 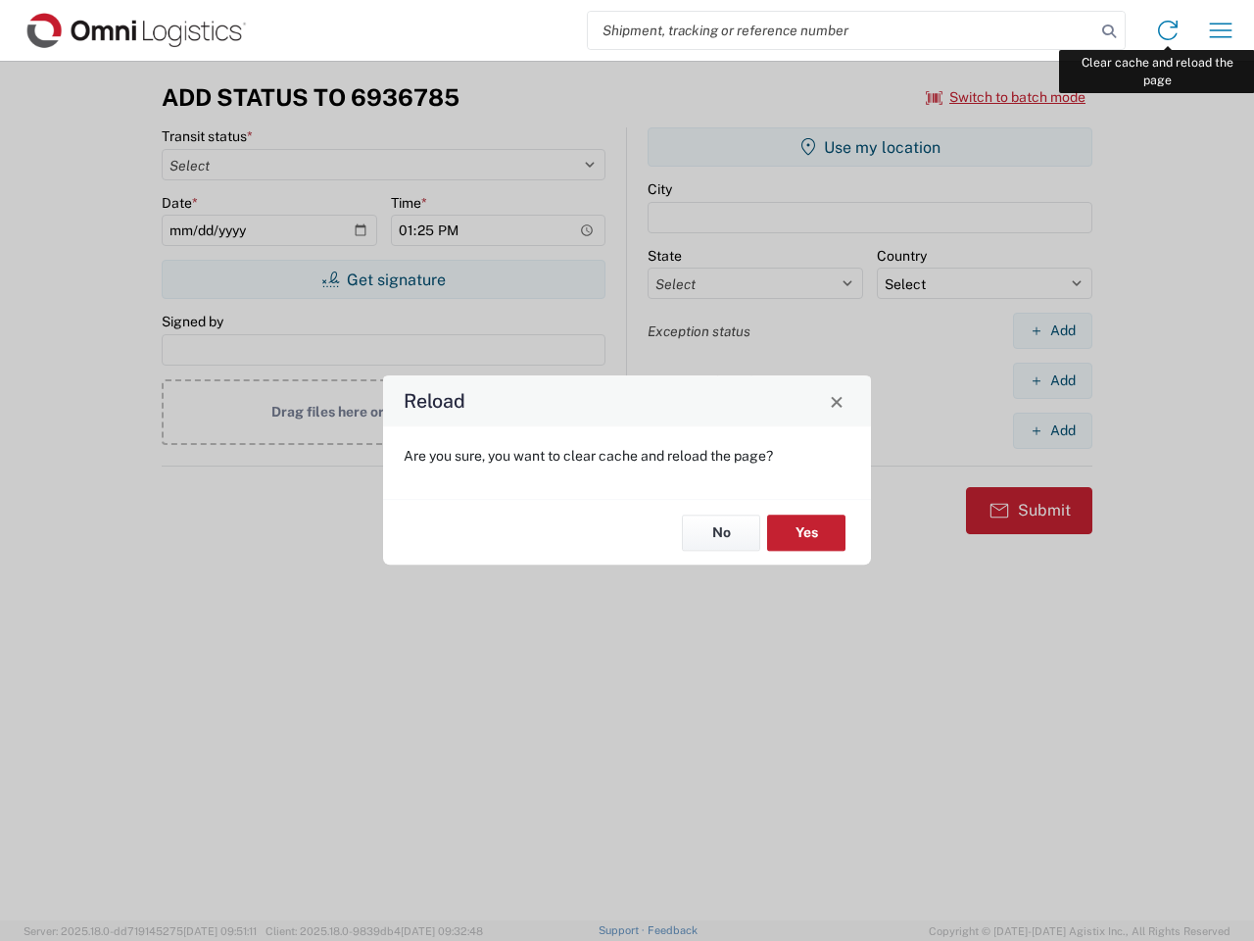 I want to click on button: No, so click(x=721, y=532).